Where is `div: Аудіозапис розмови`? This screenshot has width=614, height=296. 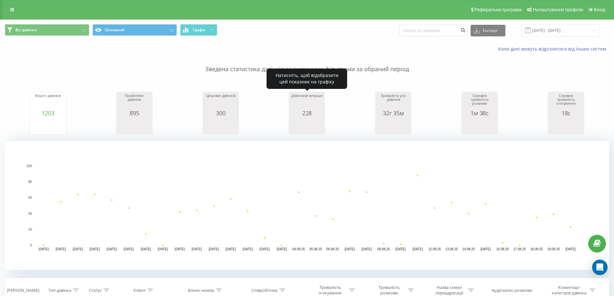
div: Аудіозапис розмови is located at coordinates (512, 290).